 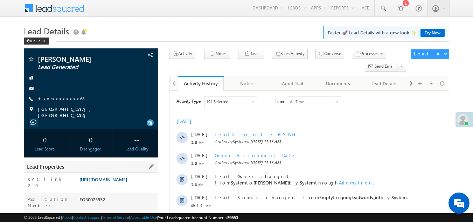 I want to click on span: Empty, so click(x=156, y=106).